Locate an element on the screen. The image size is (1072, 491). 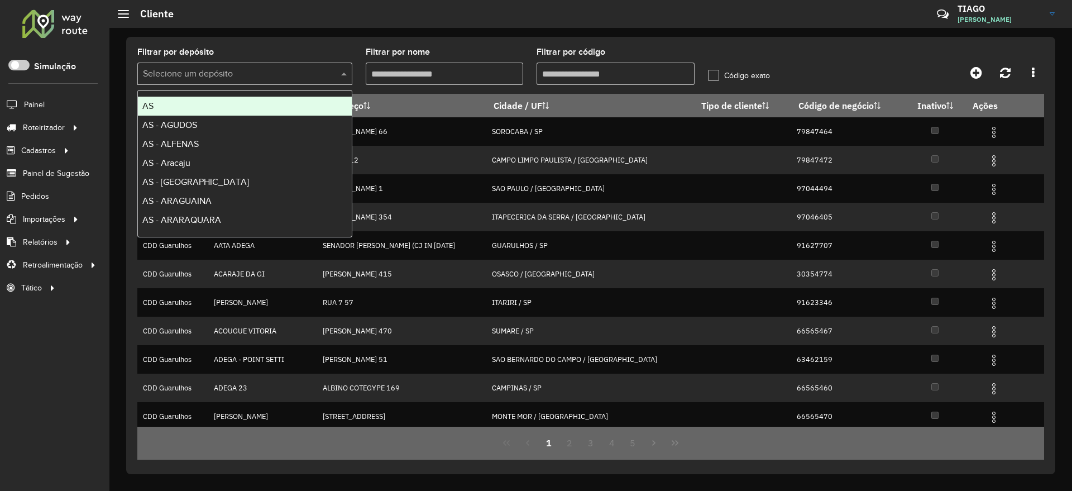
th: Endereço is located at coordinates (401, 105).